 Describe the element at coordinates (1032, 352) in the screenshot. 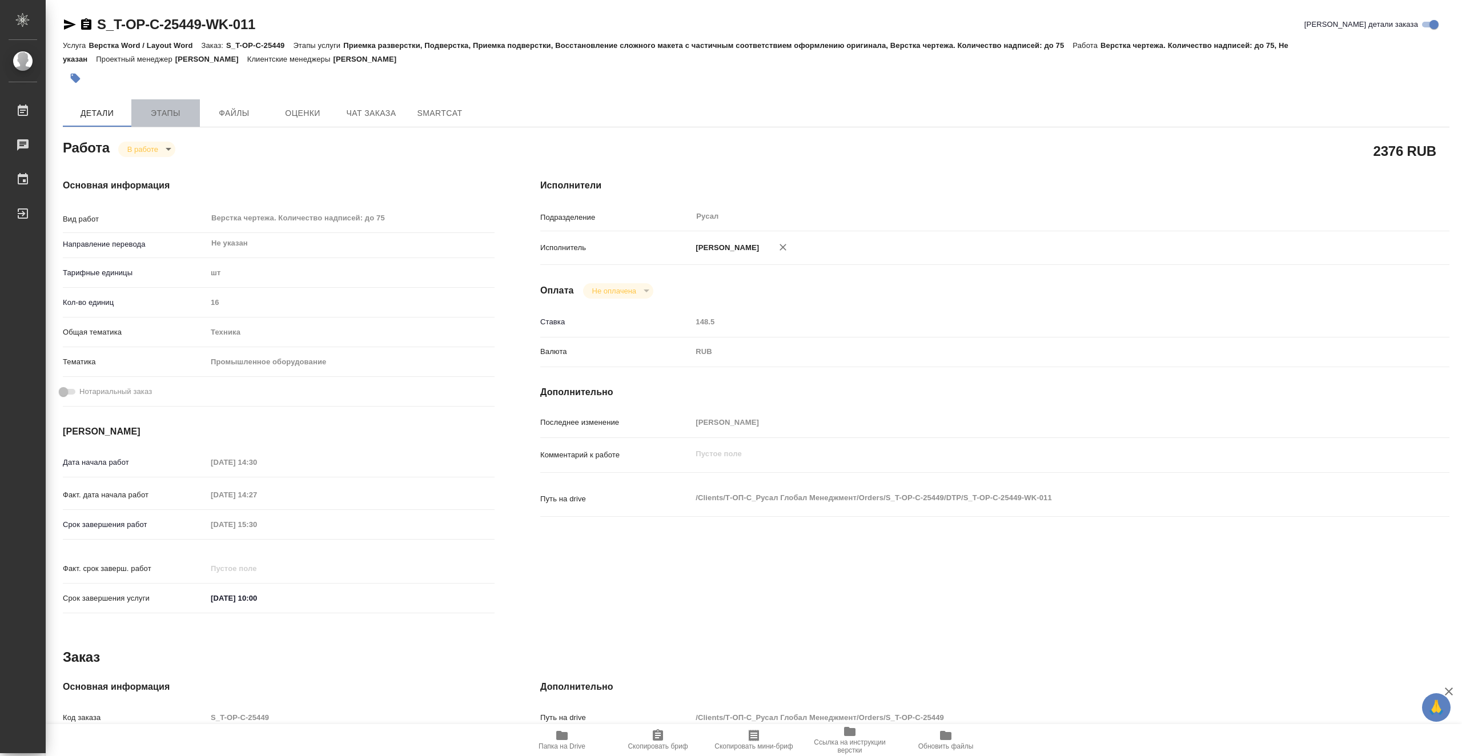

I see `div: RUB` at that location.